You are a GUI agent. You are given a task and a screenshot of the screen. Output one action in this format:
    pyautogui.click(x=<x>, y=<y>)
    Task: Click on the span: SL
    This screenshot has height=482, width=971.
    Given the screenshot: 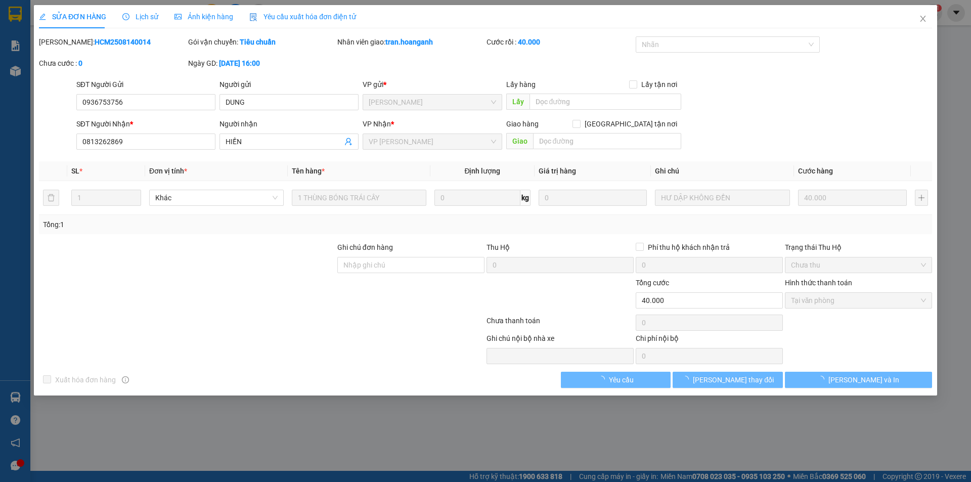 What is the action you would take?
    pyautogui.click(x=75, y=171)
    